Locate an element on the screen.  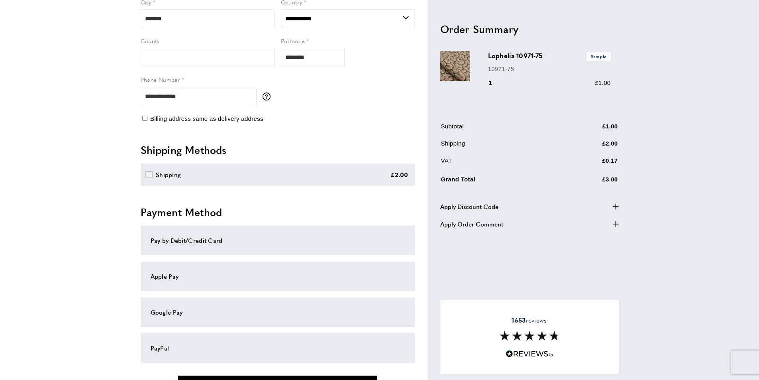
img: Reviews.io 5 stars is located at coordinates (530, 354).